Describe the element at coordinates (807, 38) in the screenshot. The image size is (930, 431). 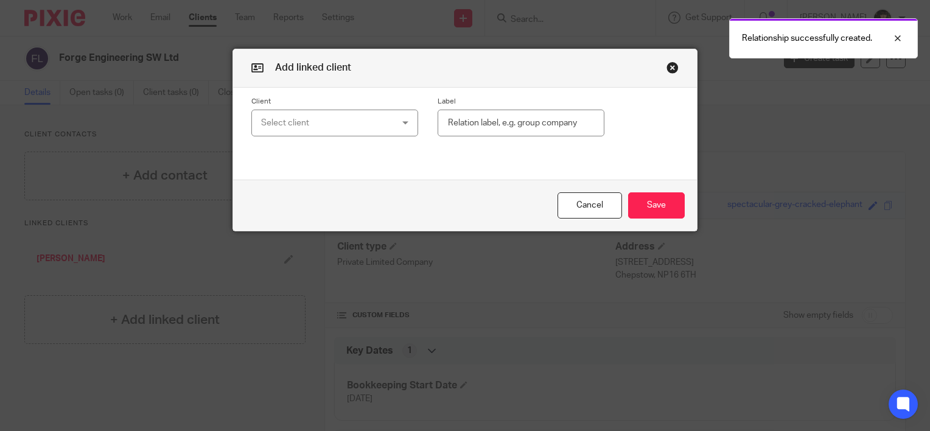
I see `p: Relationship successfully created.` at that location.